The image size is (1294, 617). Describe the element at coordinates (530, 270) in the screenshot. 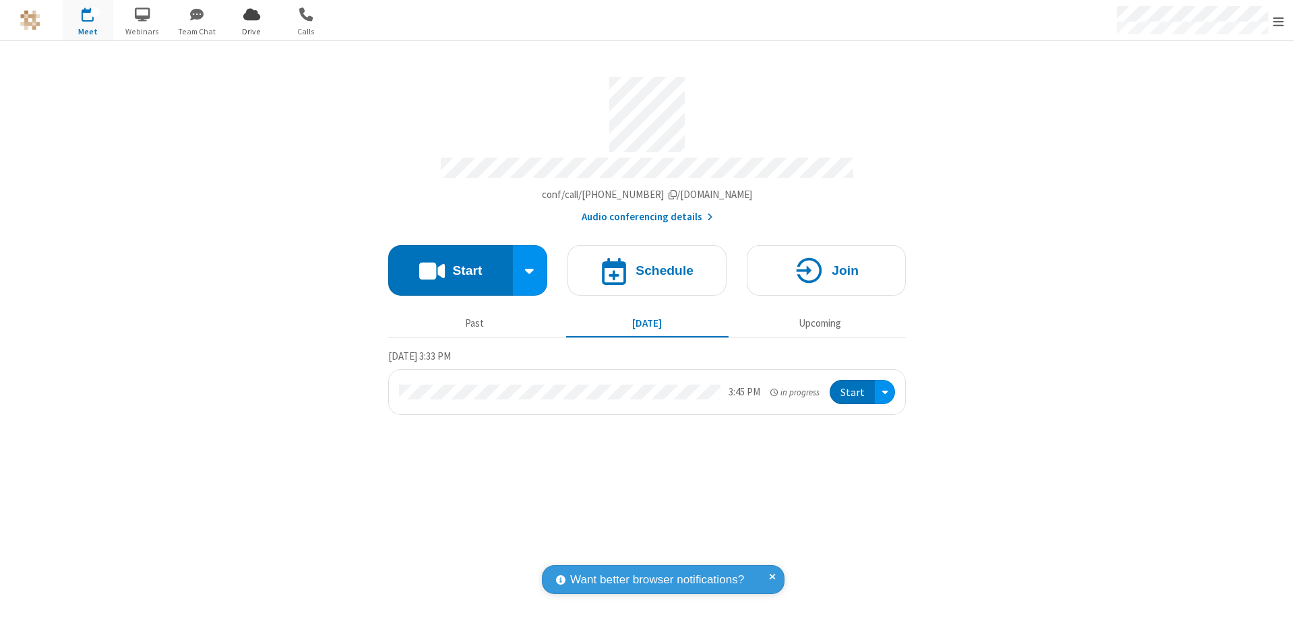

I see `div: Start conference options` at that location.